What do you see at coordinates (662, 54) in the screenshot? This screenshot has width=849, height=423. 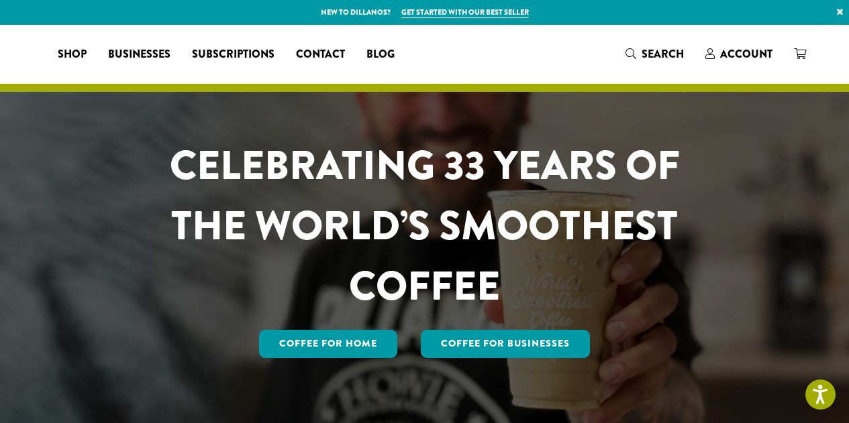 I see `span: Search` at bounding box center [662, 54].